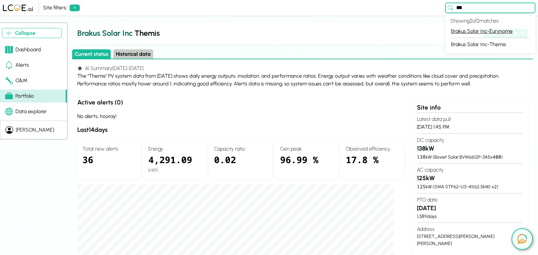 The height and width of the screenshot is (255, 538). Describe the element at coordinates (105, 33) in the screenshot. I see `span: Brakus Solar Inc` at that location.